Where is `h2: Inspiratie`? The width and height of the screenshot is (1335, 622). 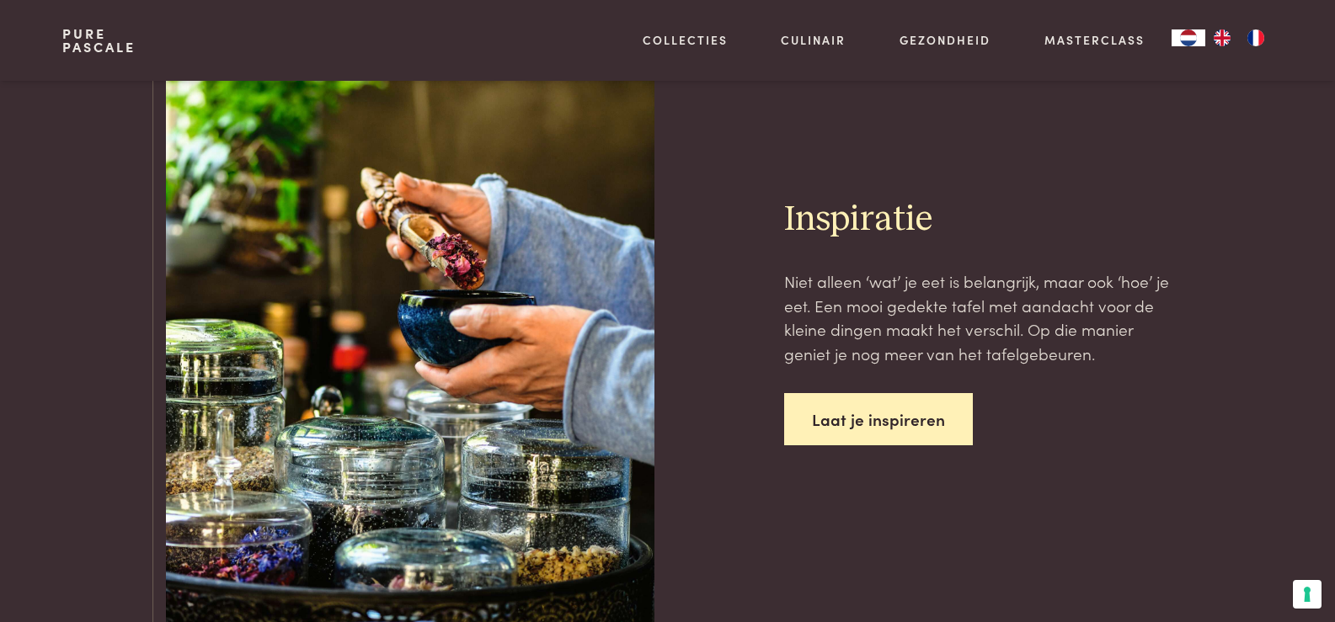 h2: Inspiratie is located at coordinates (977, 220).